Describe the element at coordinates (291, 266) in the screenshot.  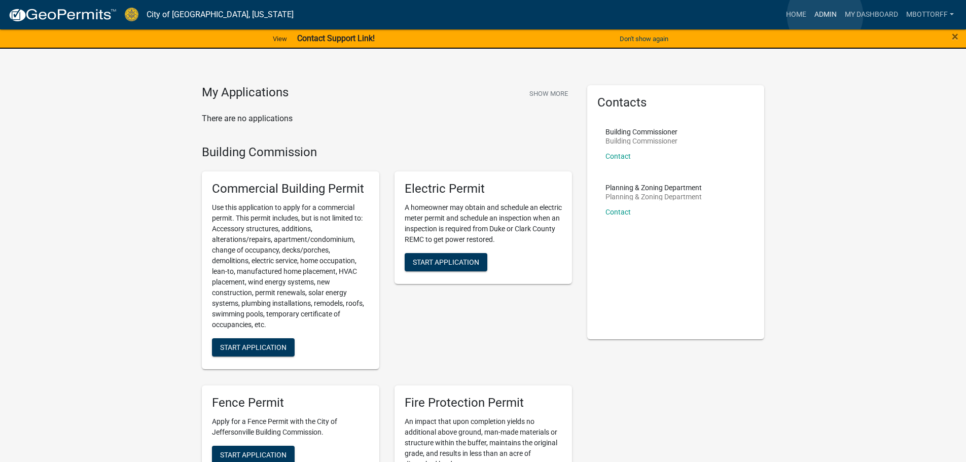
I see `p: Use this application to apply for a commercial permit. This permit includes, but is not limited t...` at that location.